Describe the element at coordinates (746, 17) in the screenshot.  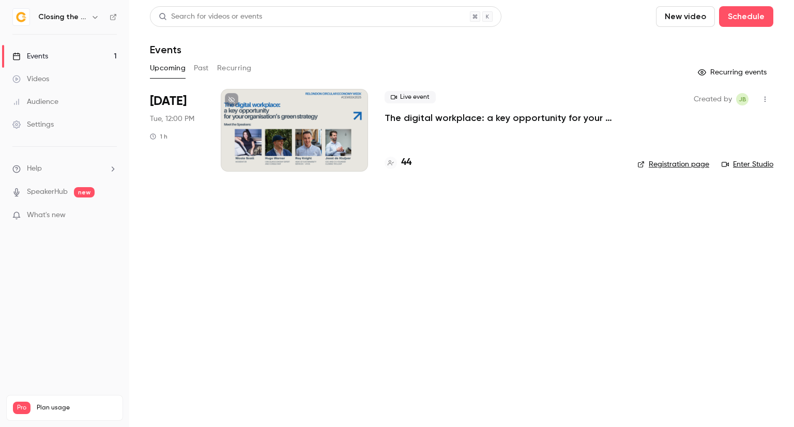
I see `button: Schedule` at that location.